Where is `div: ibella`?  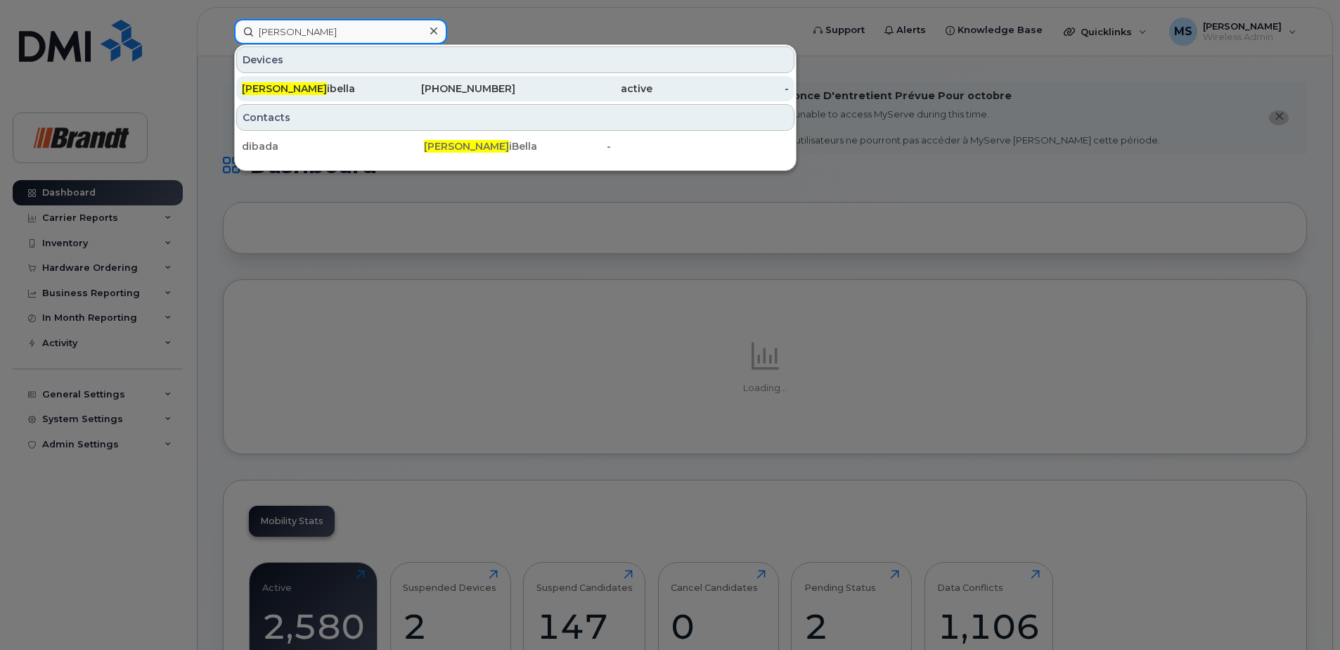 div: ibella is located at coordinates (310, 89).